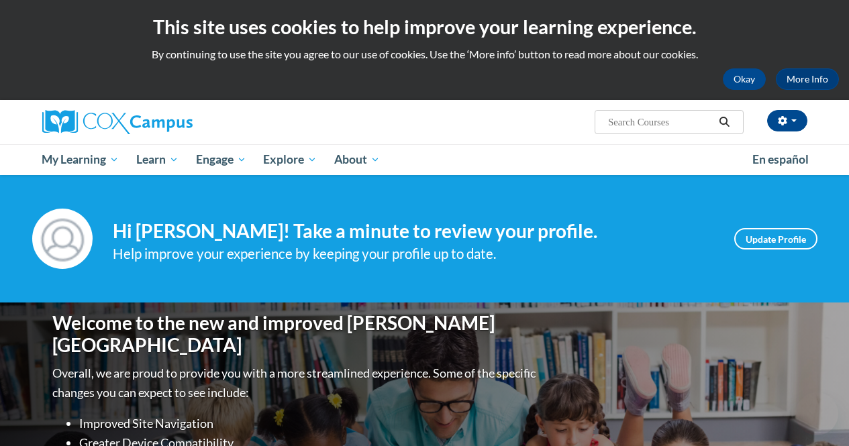 The height and width of the screenshot is (446, 849). Describe the element at coordinates (425, 160) in the screenshot. I see `div: Main menu` at that location.